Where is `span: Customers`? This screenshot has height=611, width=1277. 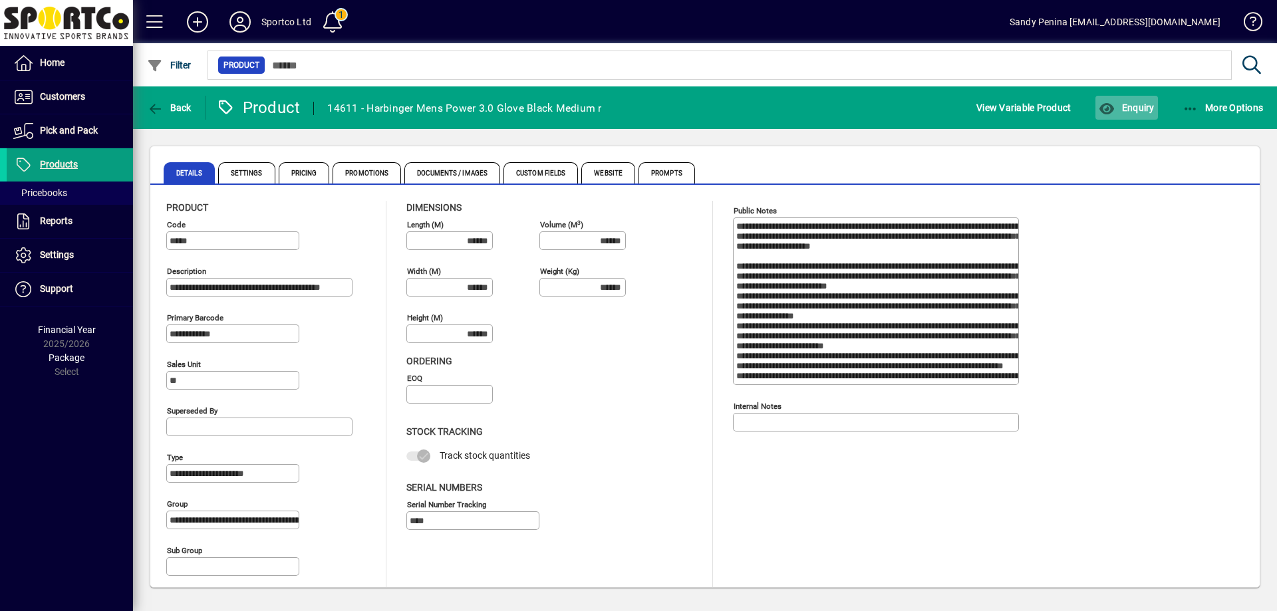
span: Customers is located at coordinates (63, 96).